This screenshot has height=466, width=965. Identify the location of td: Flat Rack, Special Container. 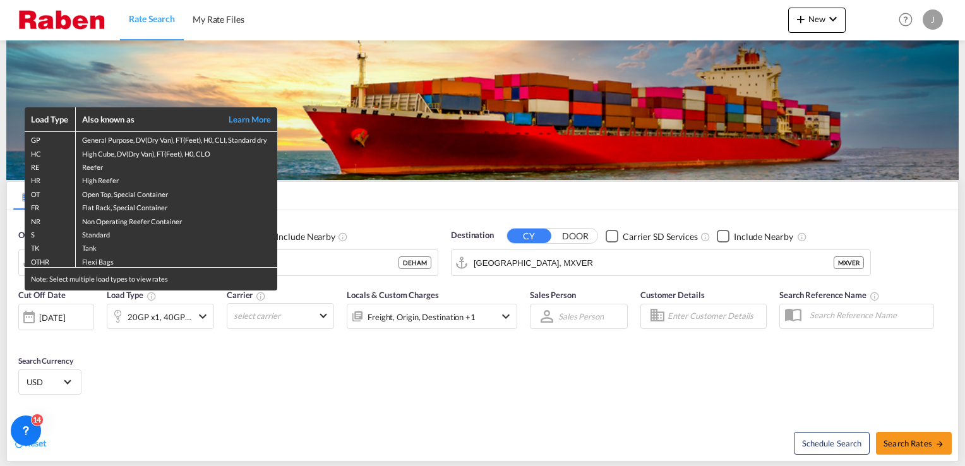
(176, 206).